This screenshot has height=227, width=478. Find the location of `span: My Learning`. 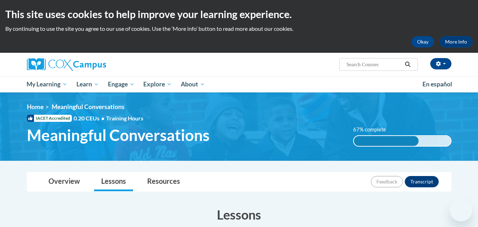

span: My Learning is located at coordinates (47, 84).